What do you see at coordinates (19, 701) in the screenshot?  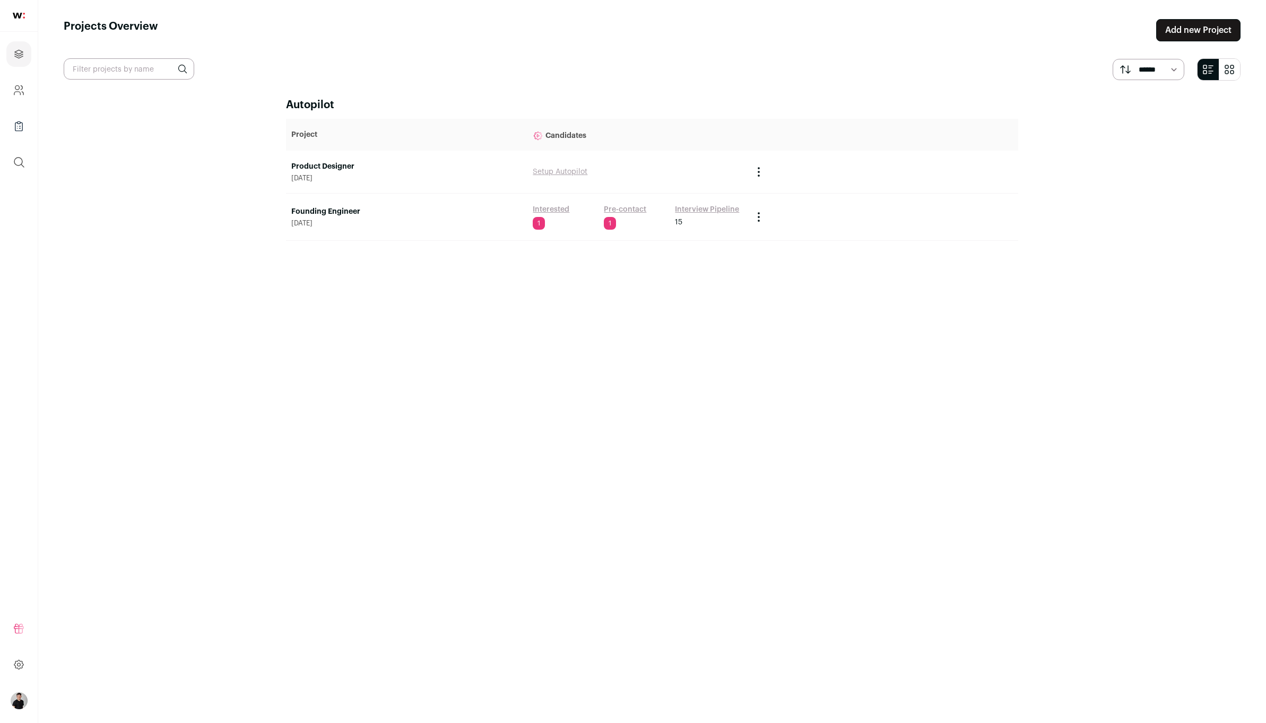 I see `img: 19277569-medium_jpg` at bounding box center [19, 701].